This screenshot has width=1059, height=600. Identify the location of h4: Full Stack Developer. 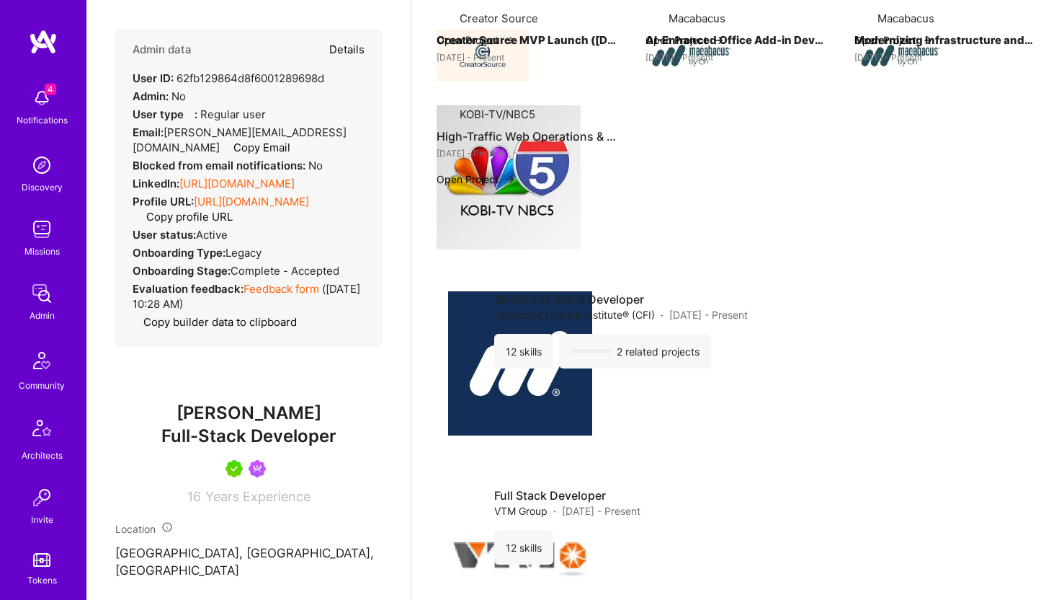
(567, 495).